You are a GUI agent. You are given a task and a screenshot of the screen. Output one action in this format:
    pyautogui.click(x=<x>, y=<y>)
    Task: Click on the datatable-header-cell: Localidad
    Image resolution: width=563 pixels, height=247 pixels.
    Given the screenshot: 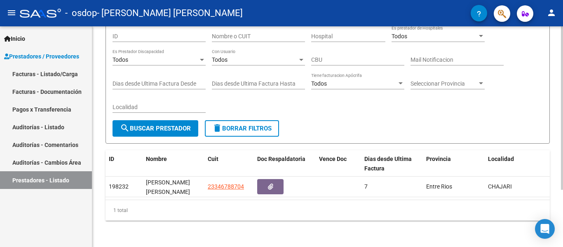 What is the action you would take?
    pyautogui.click(x=515, y=164)
    